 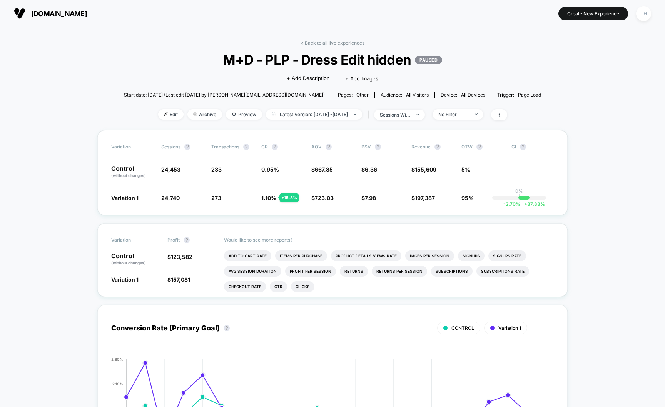 I want to click on span: + Add Images, so click(x=362, y=78).